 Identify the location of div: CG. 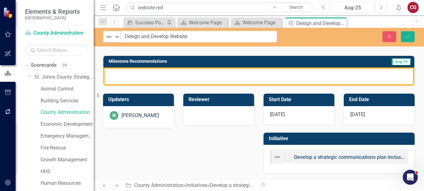
(413, 7).